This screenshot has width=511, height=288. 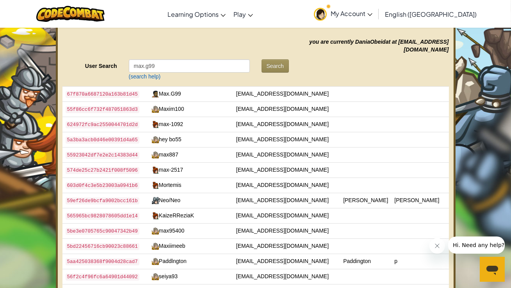 I want to click on td: p, so click(x=416, y=261).